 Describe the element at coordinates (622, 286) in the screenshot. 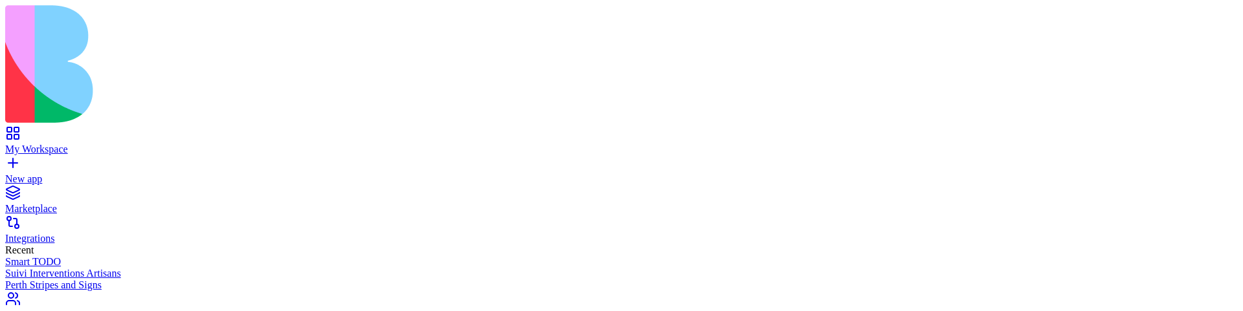

I see `div: Perth Stripes and Signs` at that location.